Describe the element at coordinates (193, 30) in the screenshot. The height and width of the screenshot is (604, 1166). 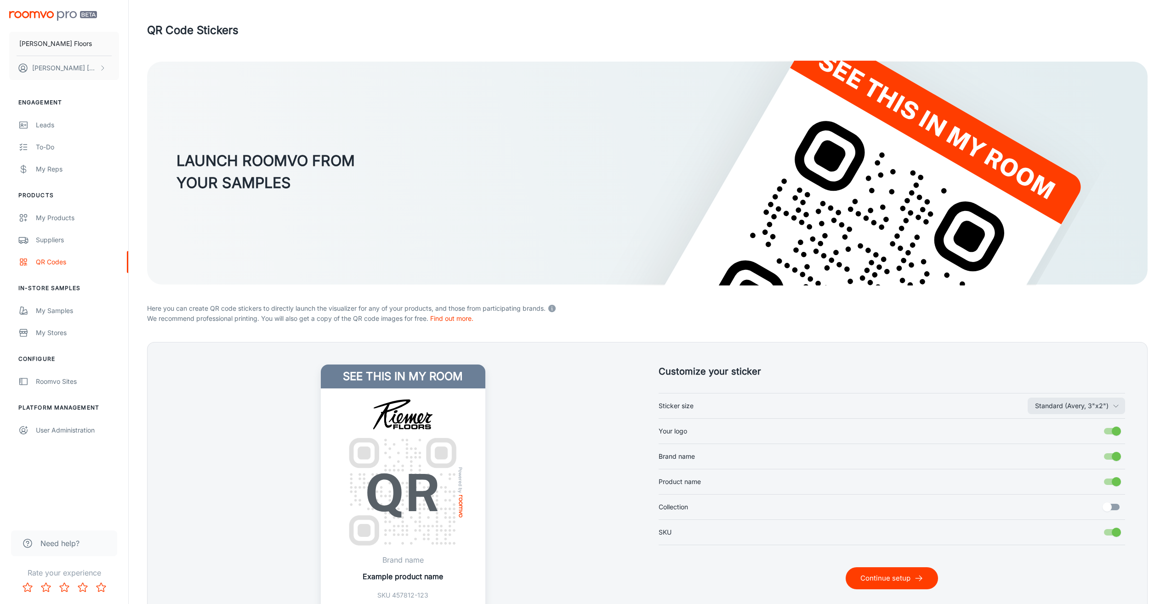
I see `h1: QR Code Stickers` at that location.